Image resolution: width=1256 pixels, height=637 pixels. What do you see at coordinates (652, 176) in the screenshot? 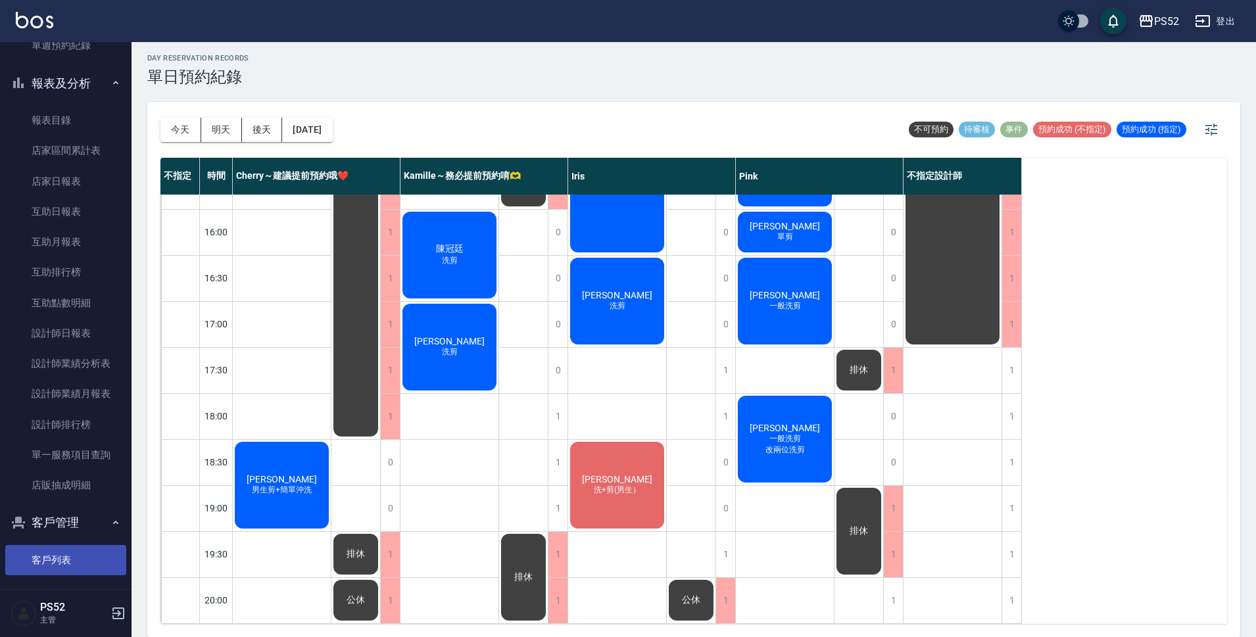
I see `div: Iris` at bounding box center [652, 176].